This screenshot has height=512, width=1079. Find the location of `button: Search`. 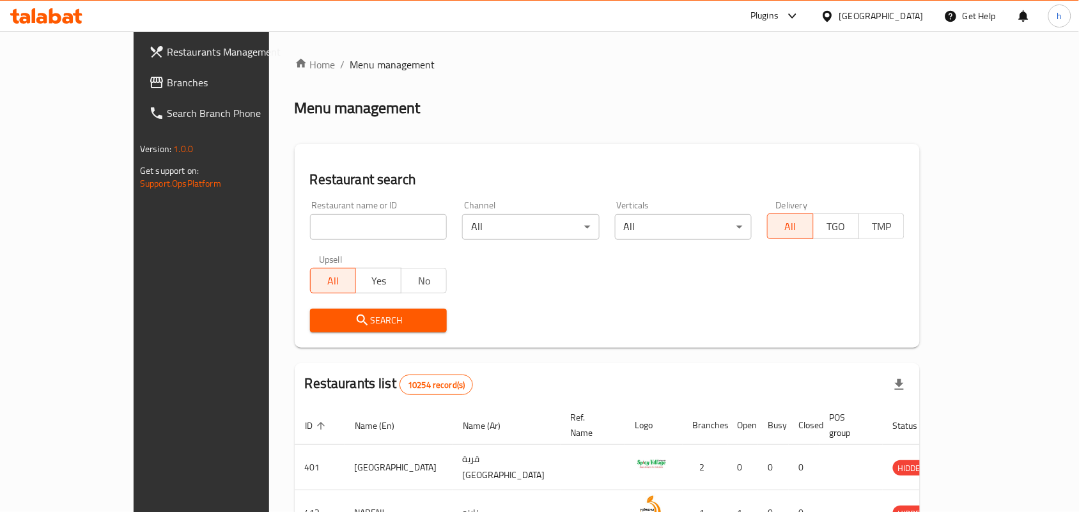

button: Search is located at coordinates (378, 320).